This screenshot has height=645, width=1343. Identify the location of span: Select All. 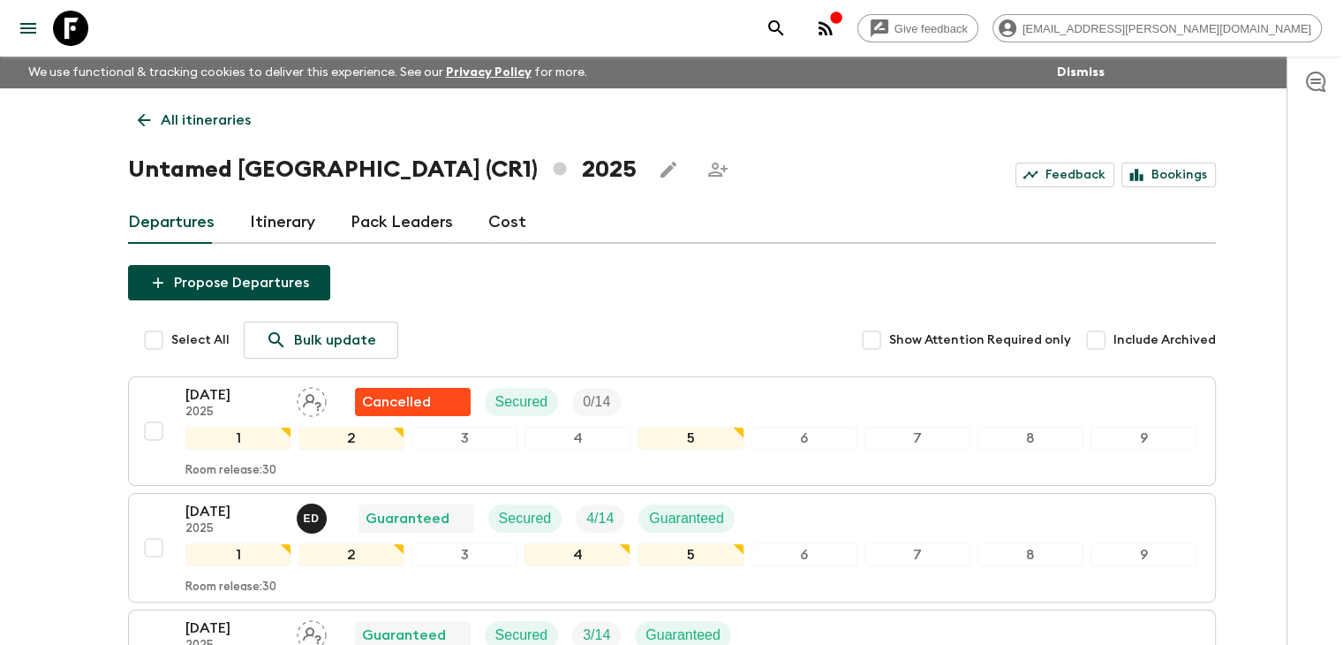
(200, 340).